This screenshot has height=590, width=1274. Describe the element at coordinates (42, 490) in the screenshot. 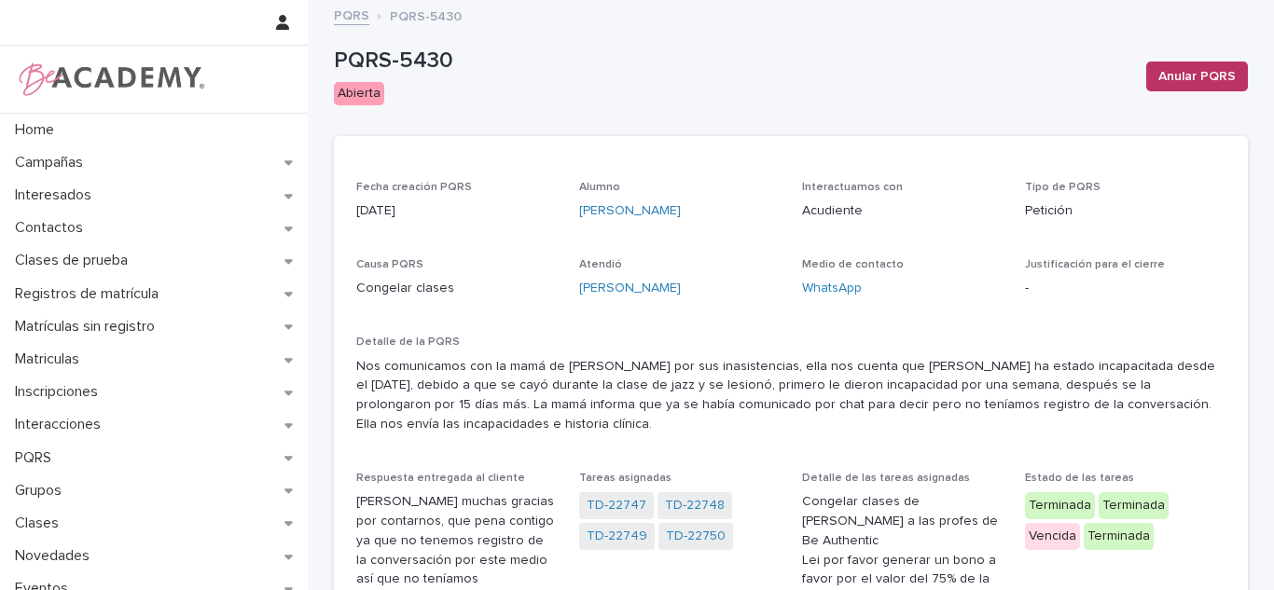

I see `p: Grupos` at that location.